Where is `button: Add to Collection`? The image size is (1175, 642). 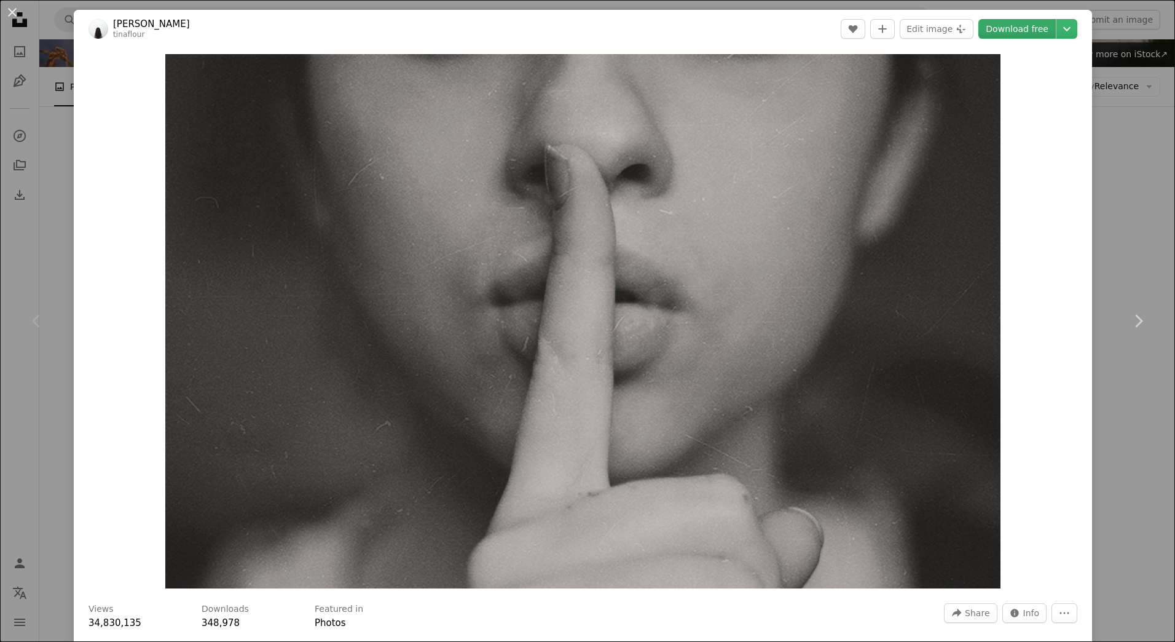
button: Add to Collection is located at coordinates (883, 29).